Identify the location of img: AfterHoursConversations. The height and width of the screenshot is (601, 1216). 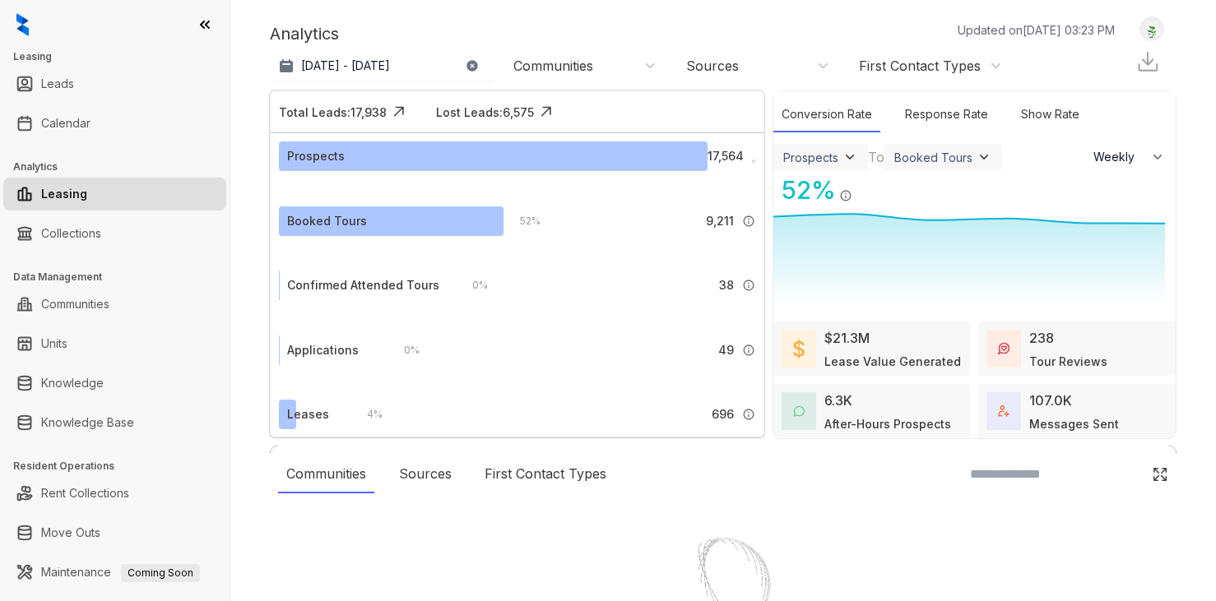
(799, 411).